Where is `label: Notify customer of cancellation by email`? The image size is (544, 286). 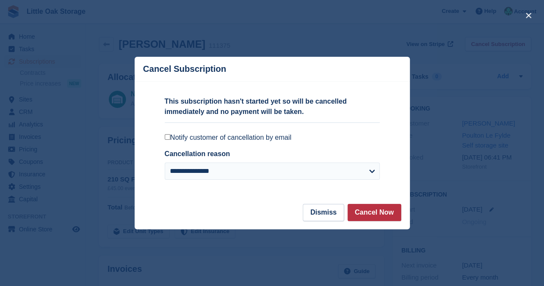 label: Notify customer of cancellation by email is located at coordinates (272, 138).